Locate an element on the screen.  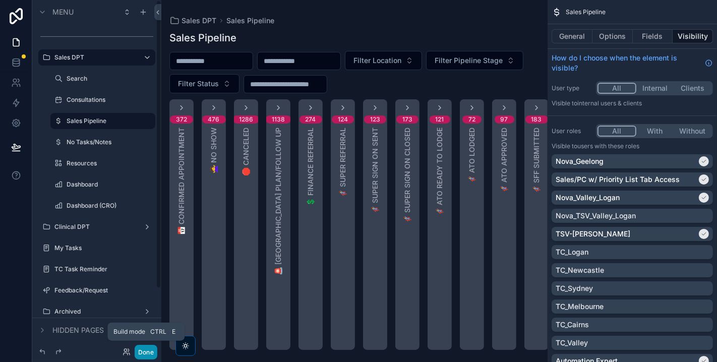
a: Search is located at coordinates (110, 79).